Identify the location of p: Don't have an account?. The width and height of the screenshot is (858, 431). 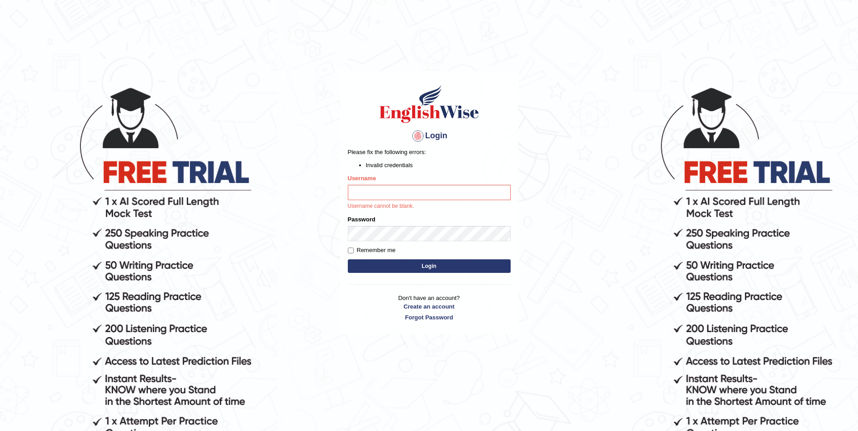
(429, 308).